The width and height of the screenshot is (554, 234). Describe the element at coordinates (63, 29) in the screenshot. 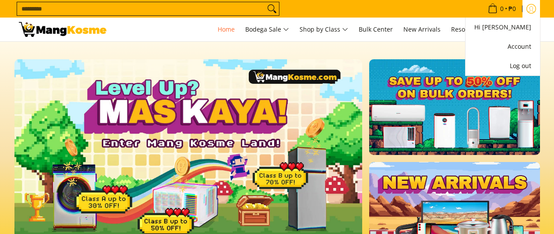

I see `img: Mang Kosme: Your Home Appliances Warehouse Sale Partner!` at that location.